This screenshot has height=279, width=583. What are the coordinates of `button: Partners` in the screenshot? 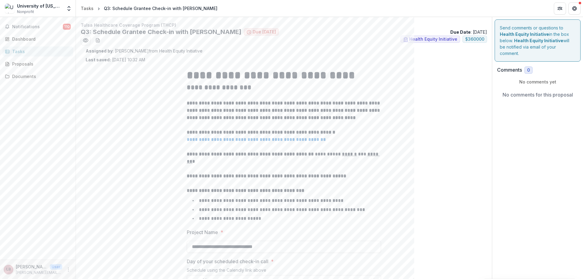 It's located at (560, 8).